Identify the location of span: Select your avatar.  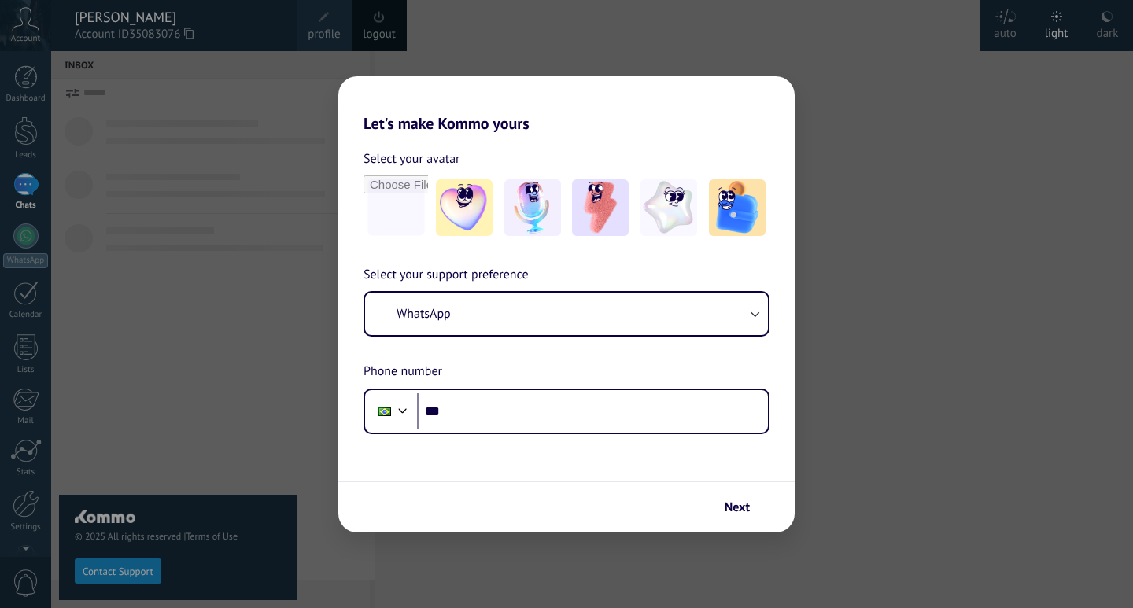
(411, 159).